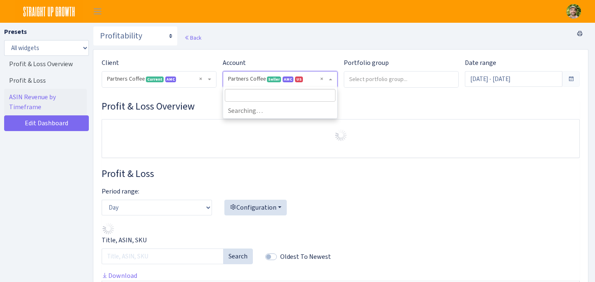  Describe the element at coordinates (401, 79) in the screenshot. I see `input: Select portfolio group...` at that location.